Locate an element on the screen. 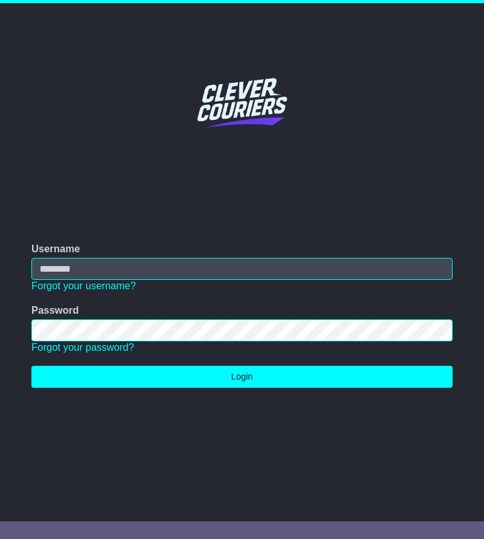 Image resolution: width=484 pixels, height=539 pixels. button: Login is located at coordinates (242, 377).